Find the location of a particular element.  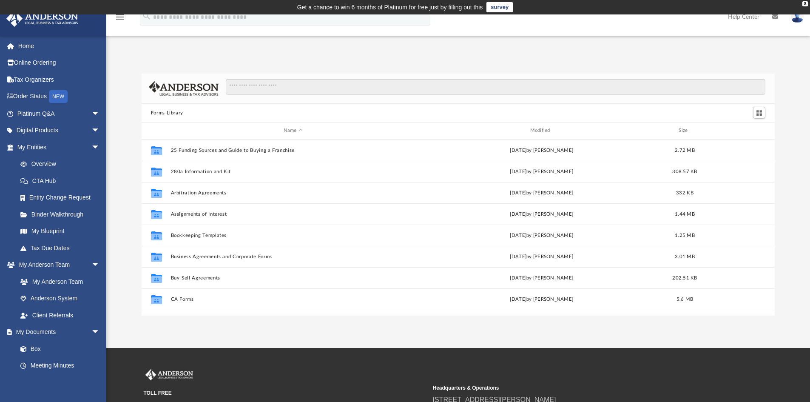

span: 3.01 MB is located at coordinates (685, 256).